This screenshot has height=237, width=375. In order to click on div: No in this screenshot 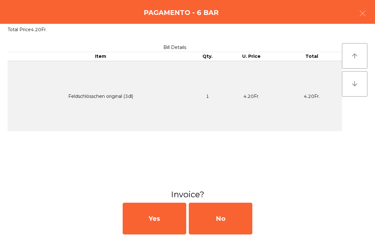, I will do `click(221, 219)`.